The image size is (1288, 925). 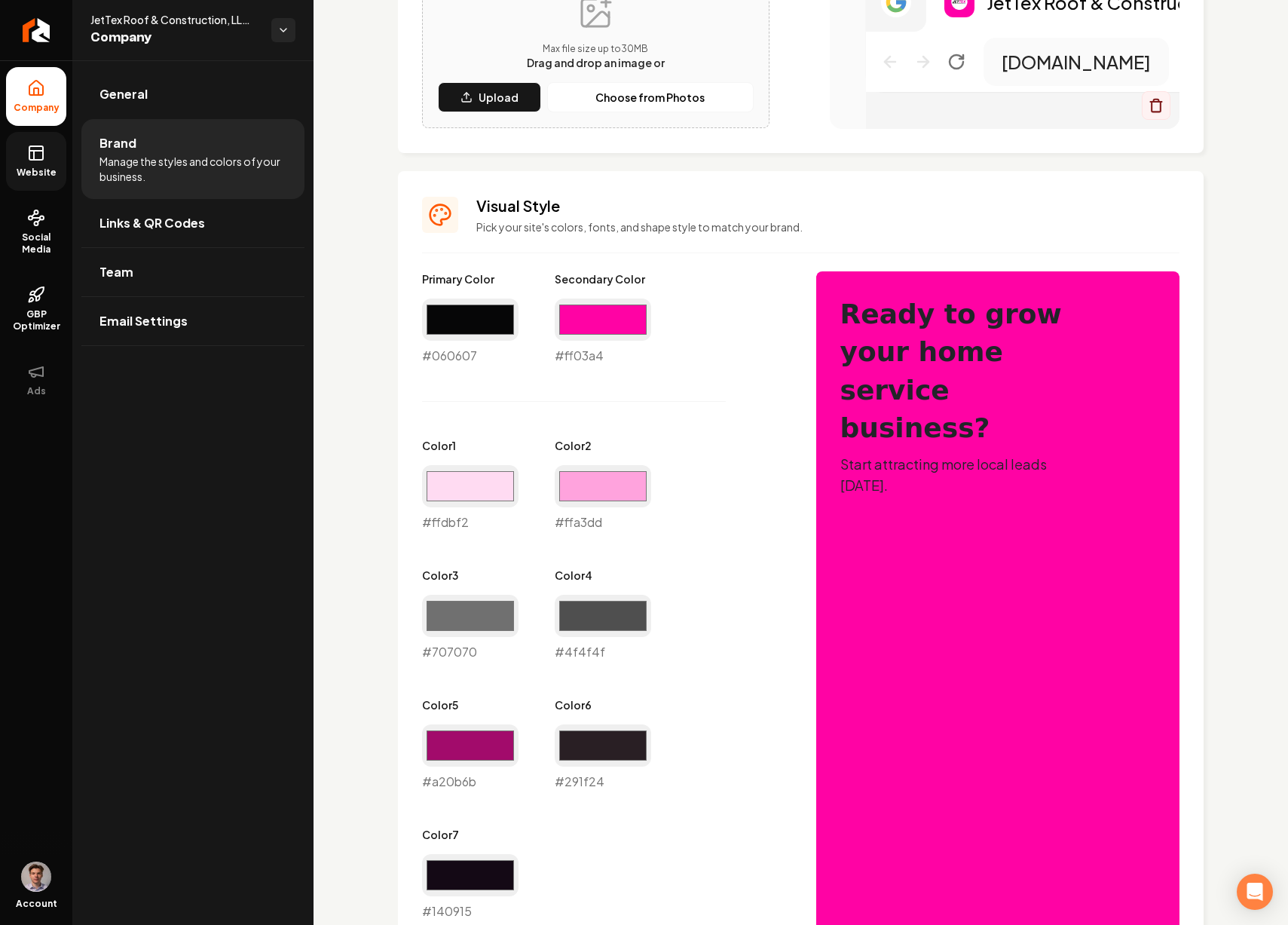 I want to click on p: Upload, so click(x=498, y=97).